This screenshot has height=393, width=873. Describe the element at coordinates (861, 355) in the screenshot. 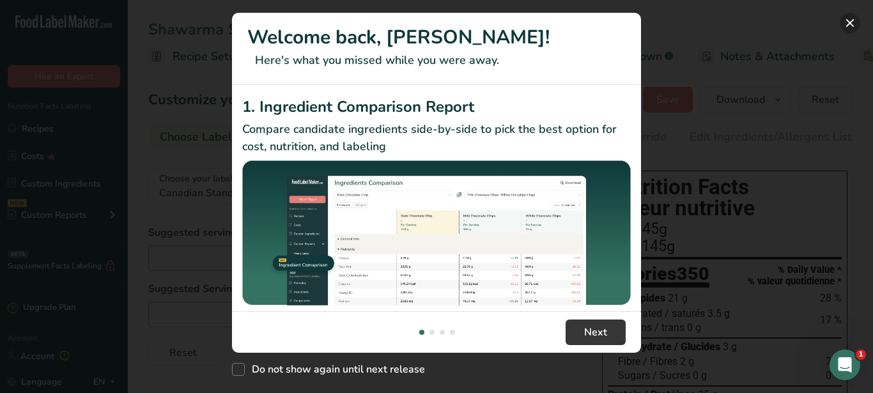

I see `span: 1` at that location.